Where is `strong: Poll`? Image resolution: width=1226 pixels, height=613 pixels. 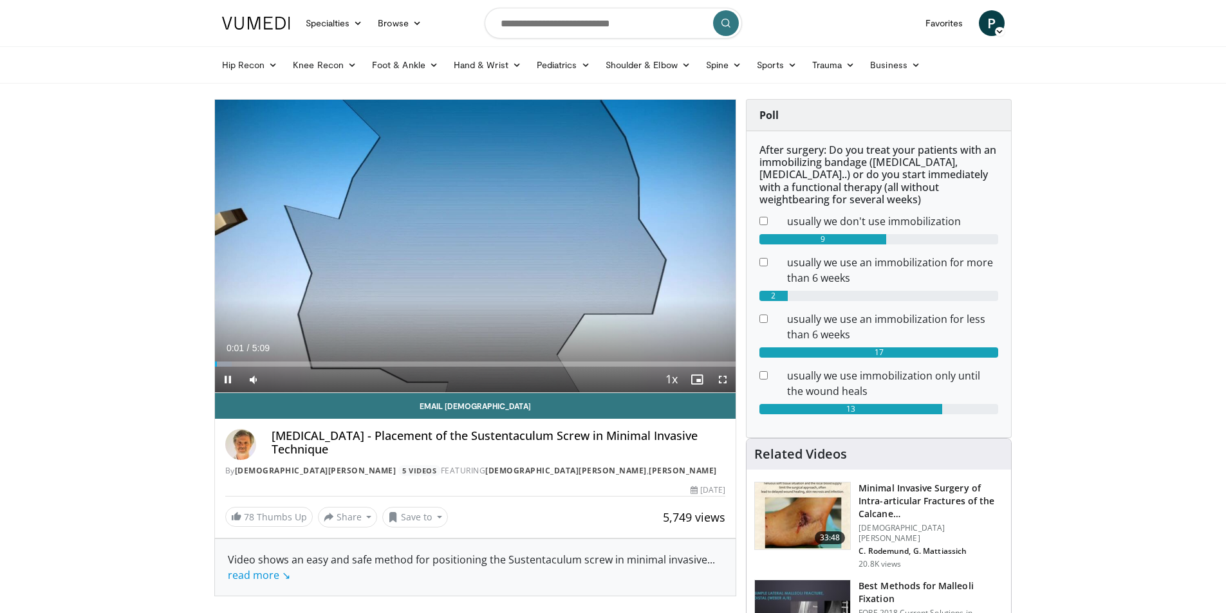
strong: Poll is located at coordinates (769, 115).